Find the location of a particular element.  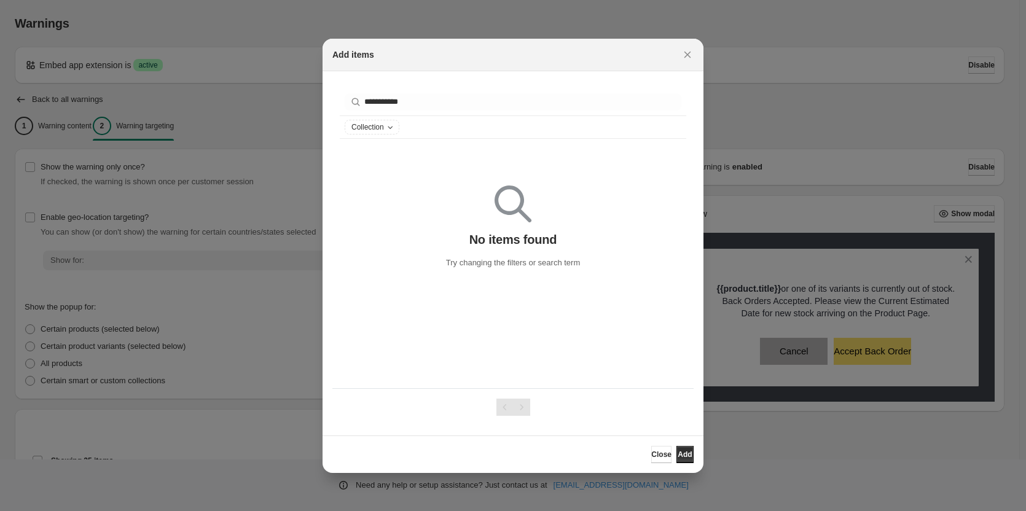

p: Try changing the filters or search term is located at coordinates (513, 263).